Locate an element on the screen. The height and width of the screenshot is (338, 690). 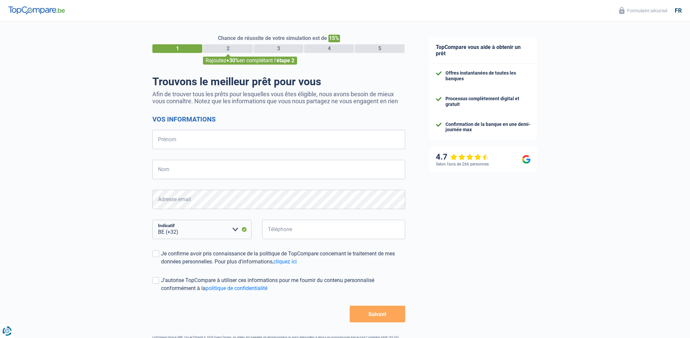
button: Formulaire sécurisé is located at coordinates (643, 10).